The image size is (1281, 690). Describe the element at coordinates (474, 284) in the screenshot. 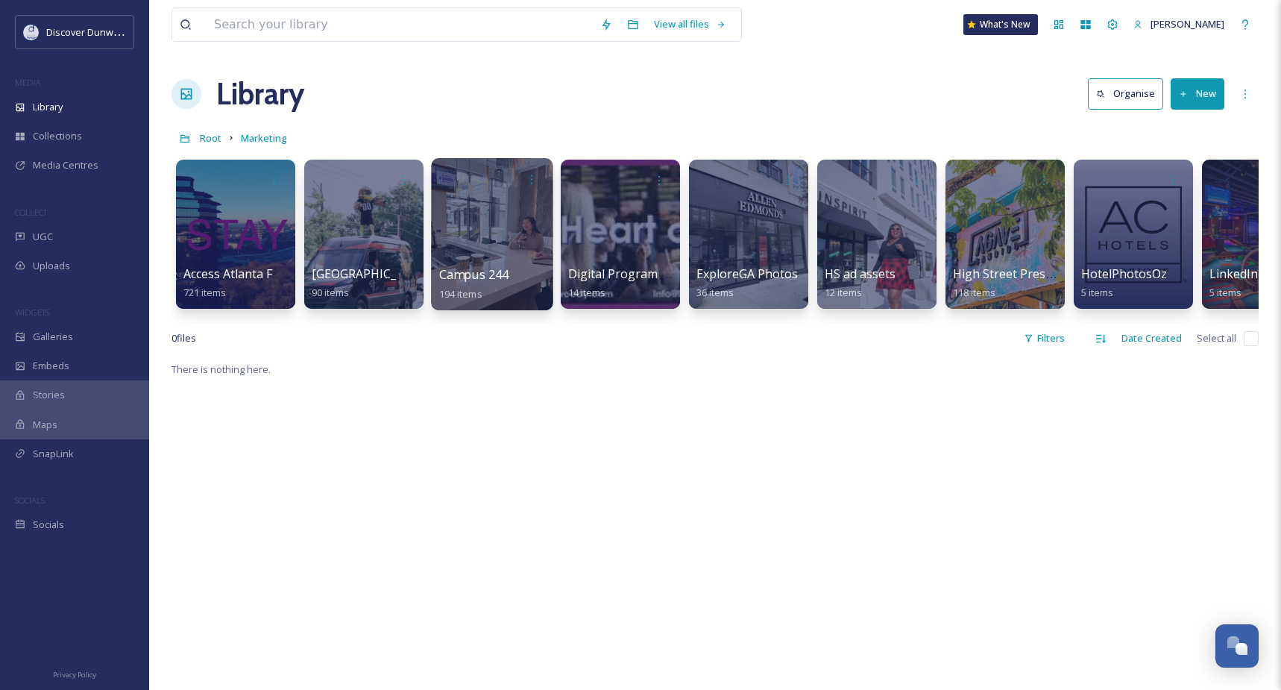

I see `a: Campus 244194 items` at that location.